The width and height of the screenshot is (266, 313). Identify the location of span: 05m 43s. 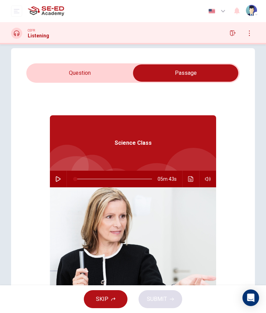
(170, 179).